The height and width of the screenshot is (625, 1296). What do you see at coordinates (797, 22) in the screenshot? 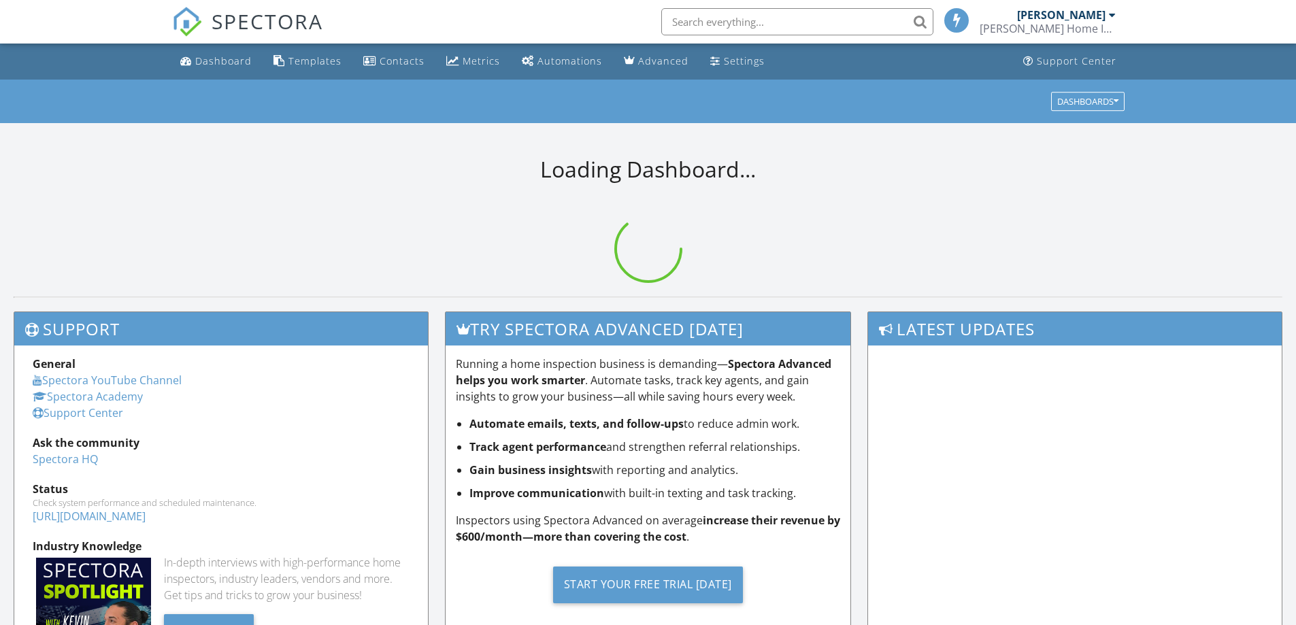
I see `input: Search everything...` at bounding box center [797, 22].